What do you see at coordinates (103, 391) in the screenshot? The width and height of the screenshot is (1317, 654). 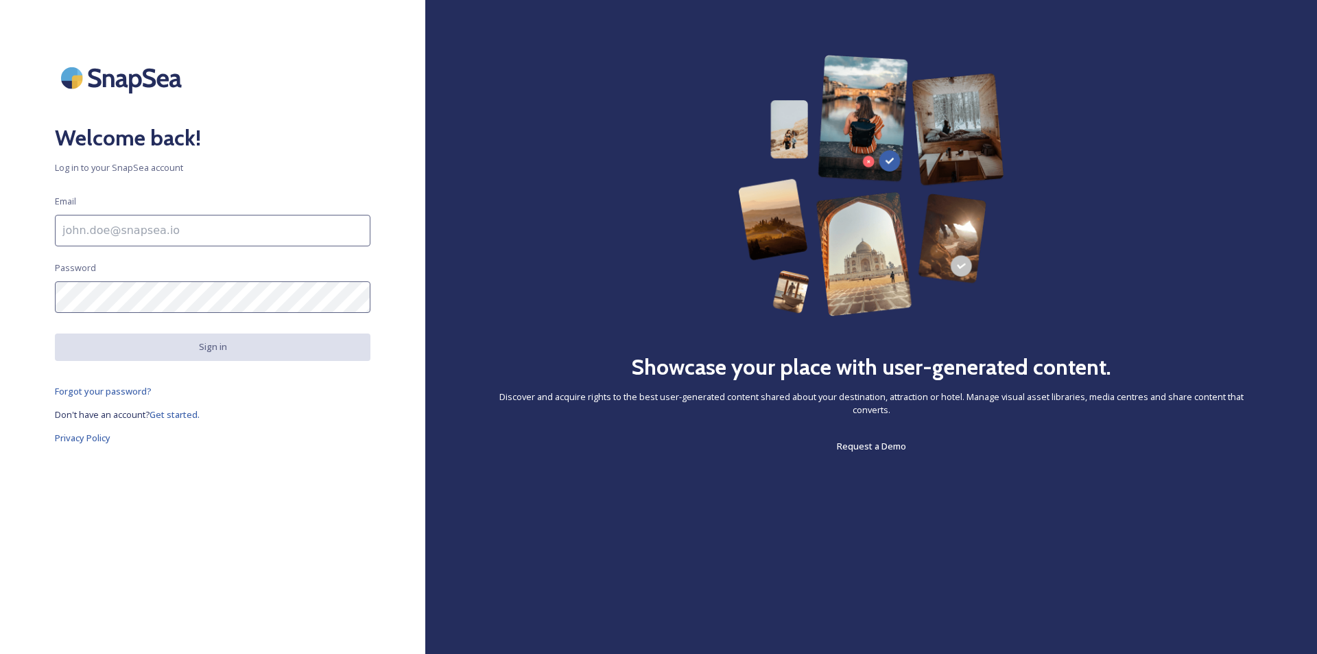 I see `span: Forgot your password?` at bounding box center [103, 391].